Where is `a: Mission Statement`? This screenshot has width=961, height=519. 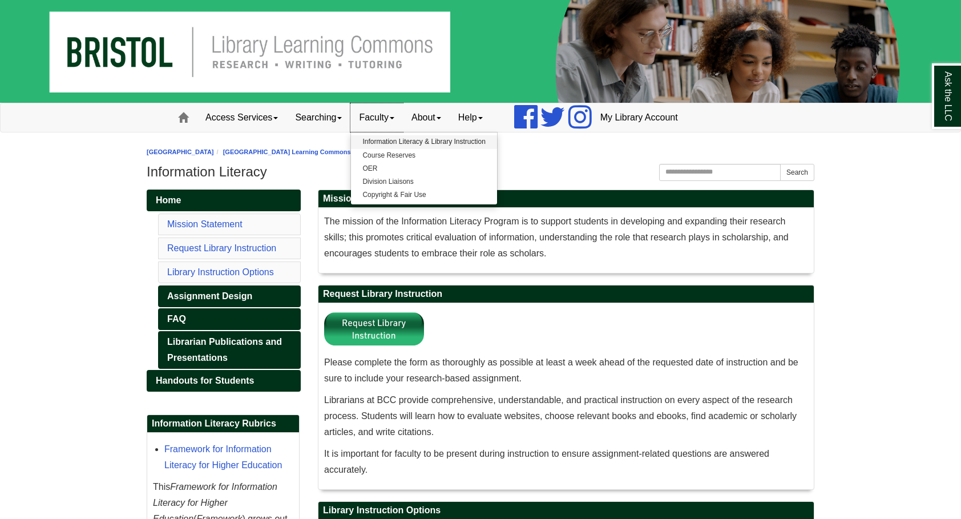 a: Mission Statement is located at coordinates (205, 224).